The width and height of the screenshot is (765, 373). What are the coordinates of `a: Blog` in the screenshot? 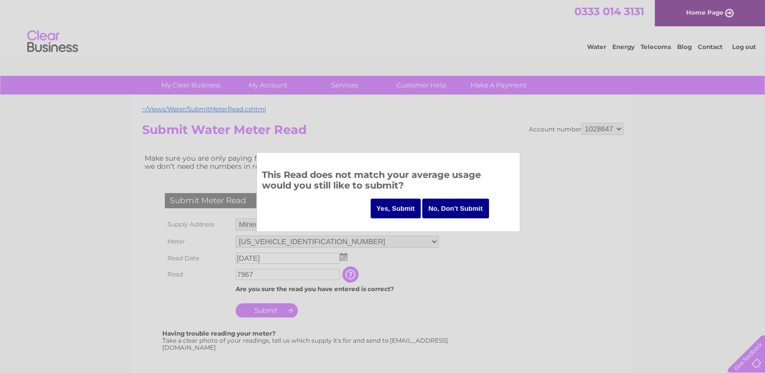 It's located at (684, 47).